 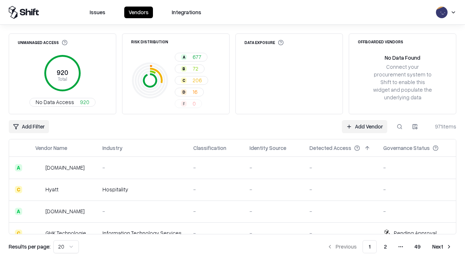 I want to click on div: Risk Distribution, so click(x=150, y=41).